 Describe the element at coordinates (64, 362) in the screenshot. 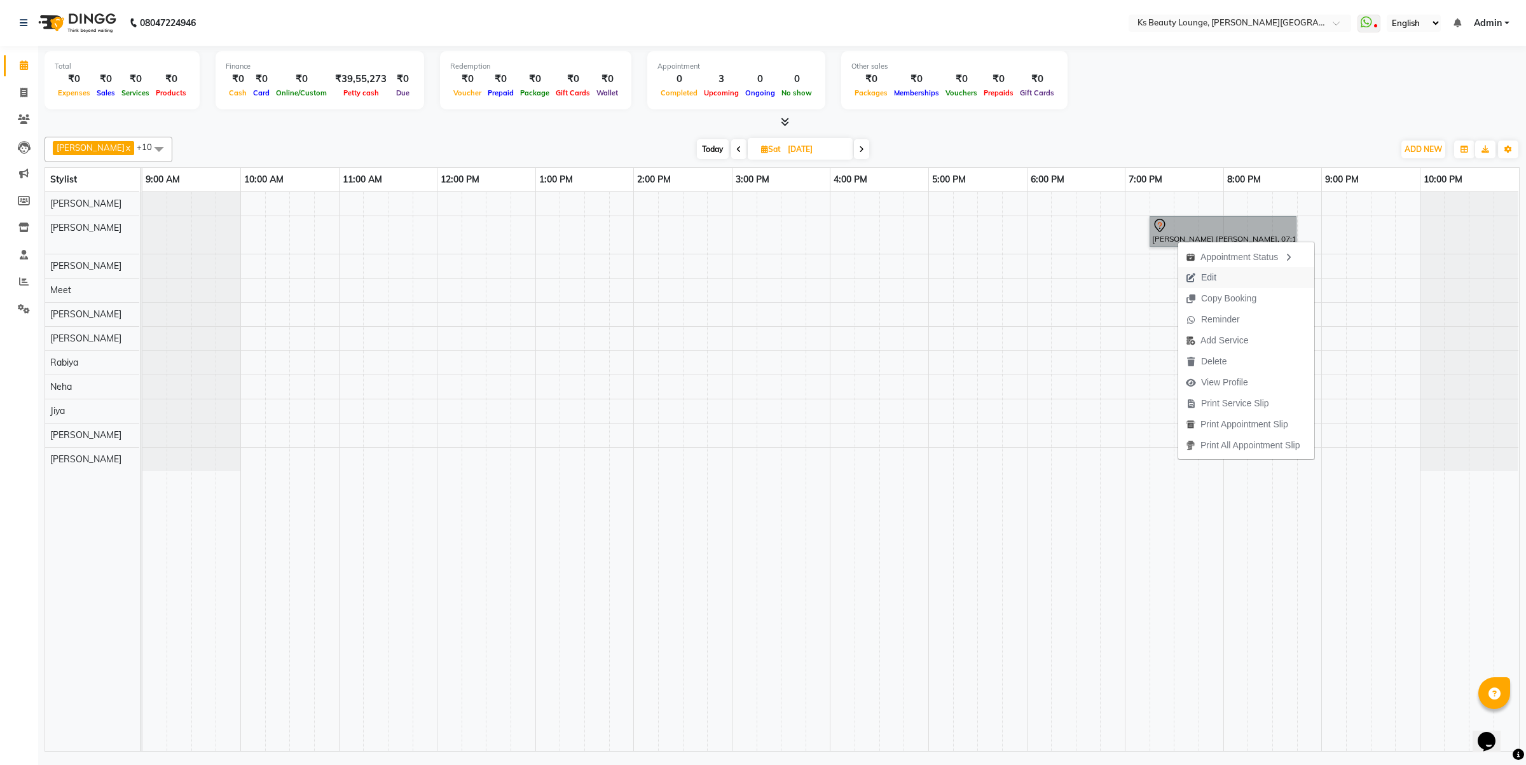

I see `span: Rabiya` at that location.